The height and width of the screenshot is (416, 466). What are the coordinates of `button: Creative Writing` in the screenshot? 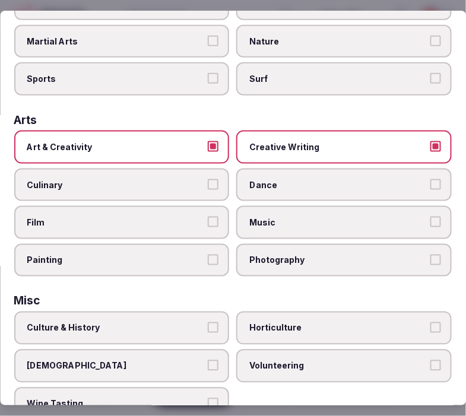 It's located at (435, 146).